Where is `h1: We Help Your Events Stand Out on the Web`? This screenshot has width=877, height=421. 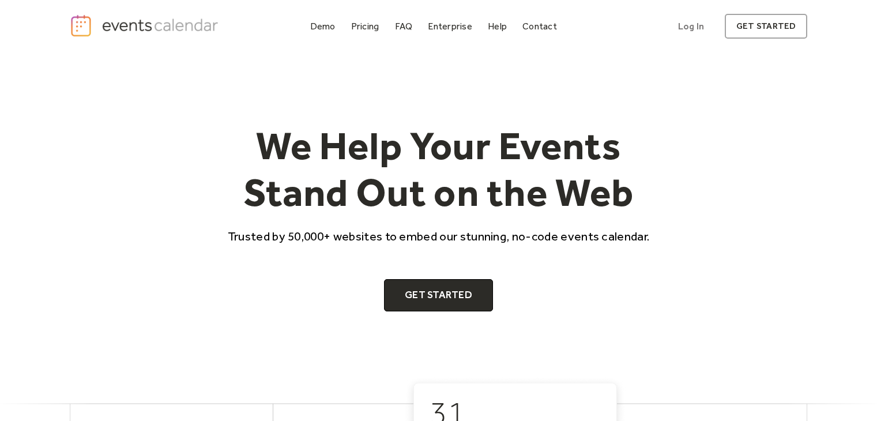 h1: We Help Your Events Stand Out on the Web is located at coordinates (439, 169).